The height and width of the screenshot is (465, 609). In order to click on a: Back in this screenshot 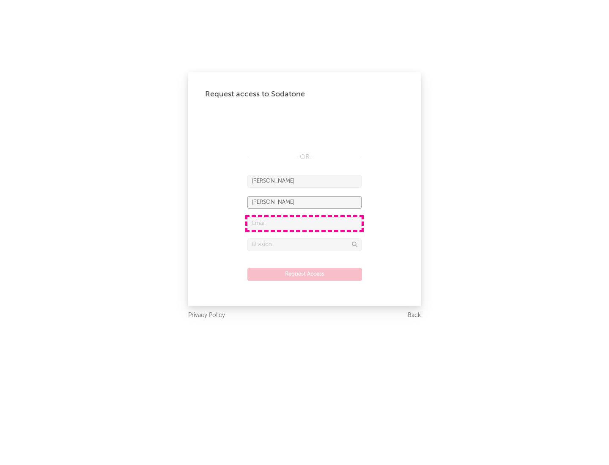, I will do `click(414, 315)`.